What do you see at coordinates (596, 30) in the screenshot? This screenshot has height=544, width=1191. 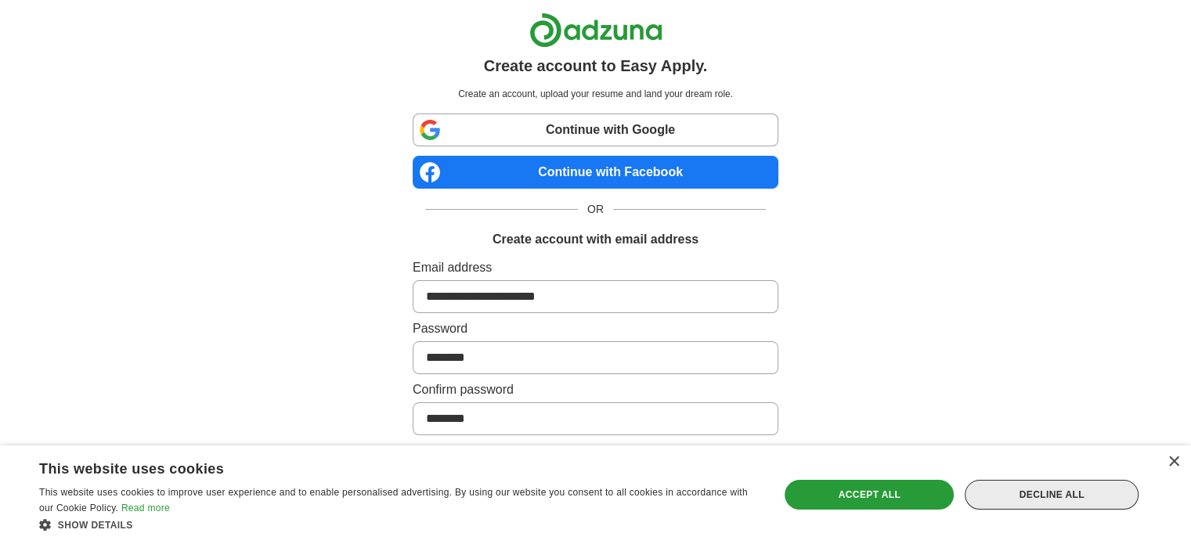 I see `img: Adzuna logo` at bounding box center [596, 30].